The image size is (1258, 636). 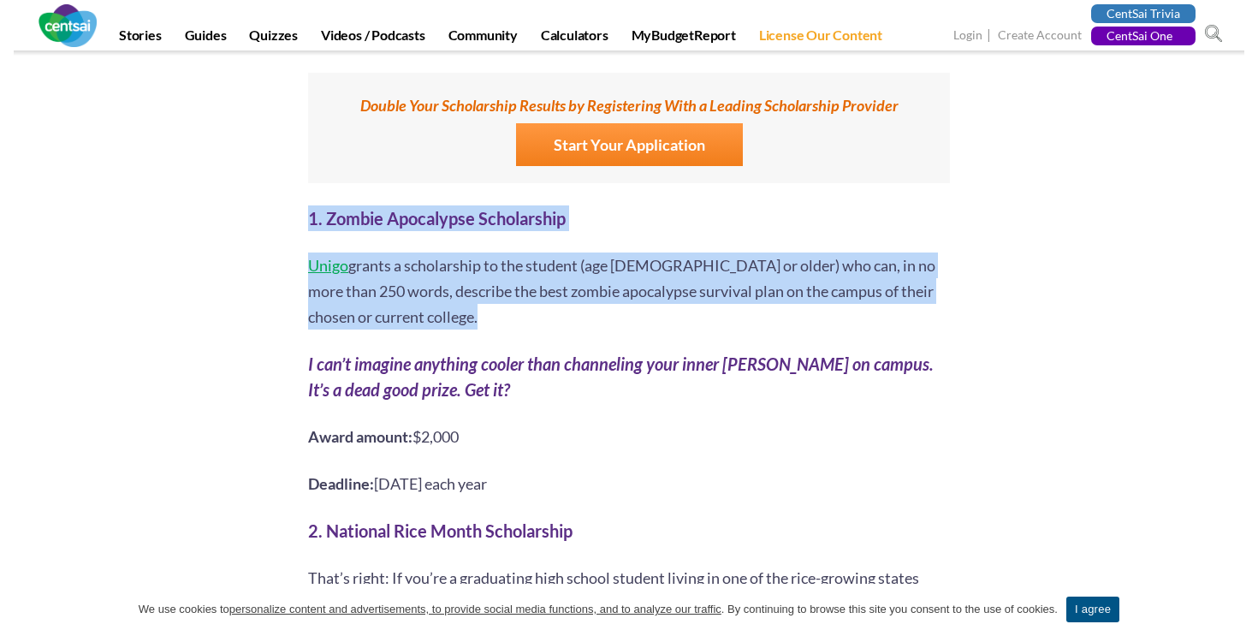 I want to click on a: MyBudgetReport, so click(x=684, y=38).